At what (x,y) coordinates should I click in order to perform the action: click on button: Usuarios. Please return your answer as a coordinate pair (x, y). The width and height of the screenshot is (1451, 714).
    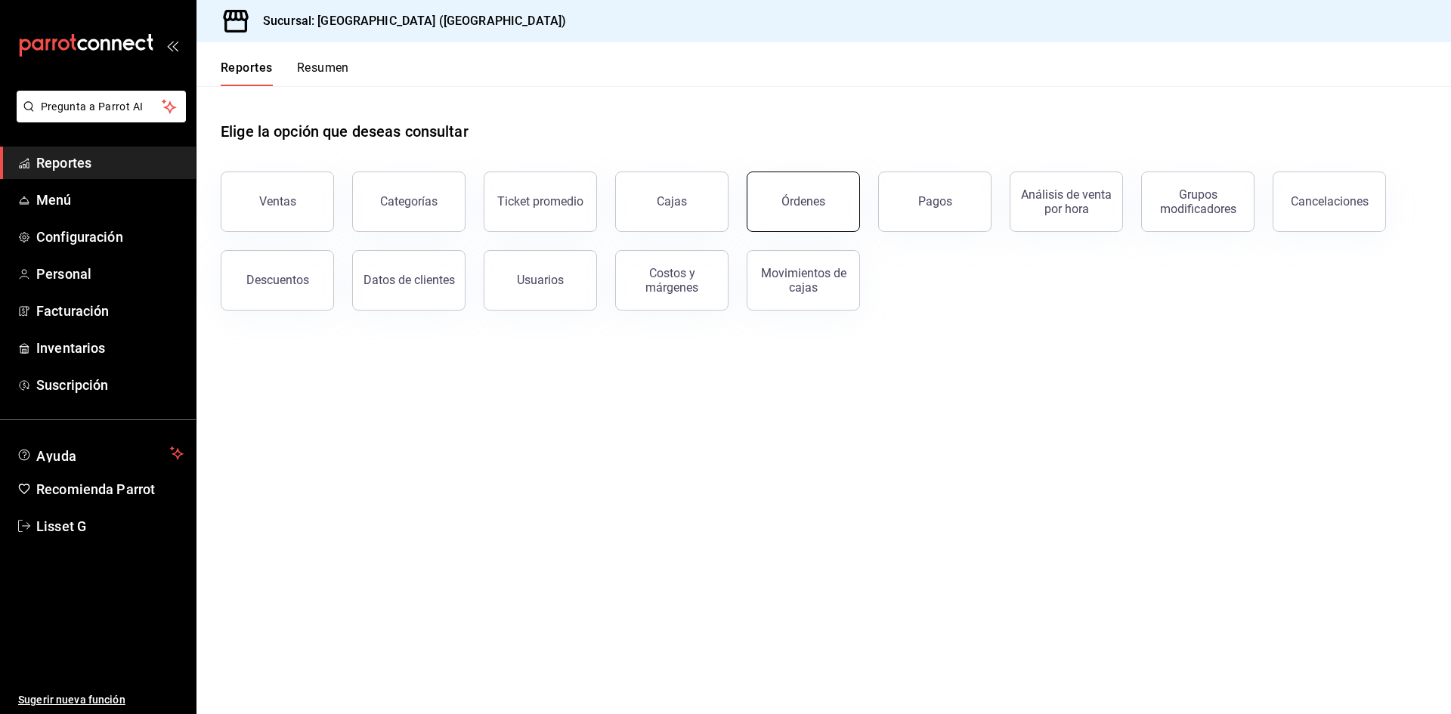
    Looking at the image, I should click on (540, 280).